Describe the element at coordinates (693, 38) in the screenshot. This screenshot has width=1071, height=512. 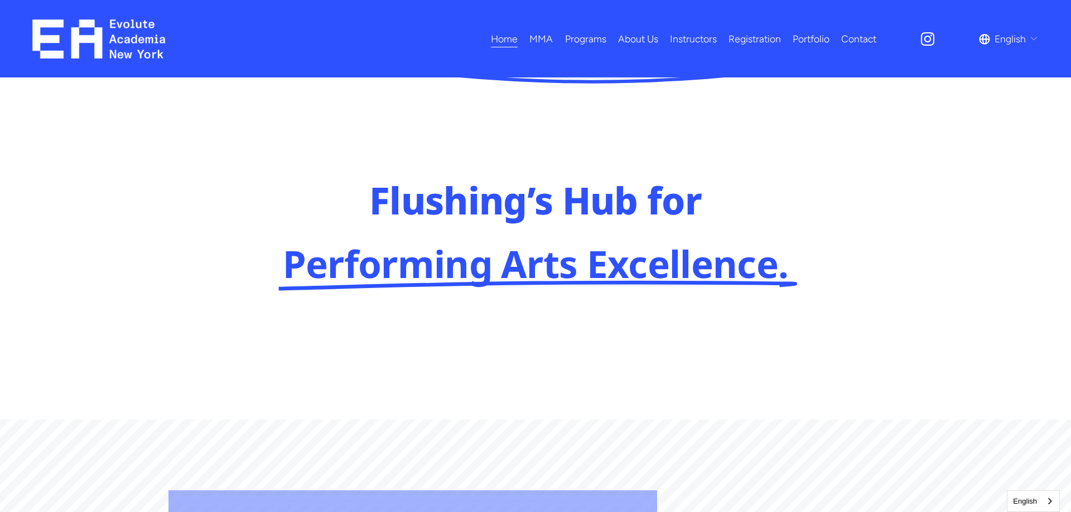
I see `a: Instructors` at that location.